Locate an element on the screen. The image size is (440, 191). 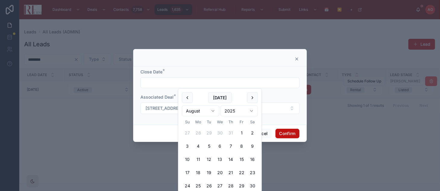
button: Saturday, August 23rd, 2025 is located at coordinates (252, 173).